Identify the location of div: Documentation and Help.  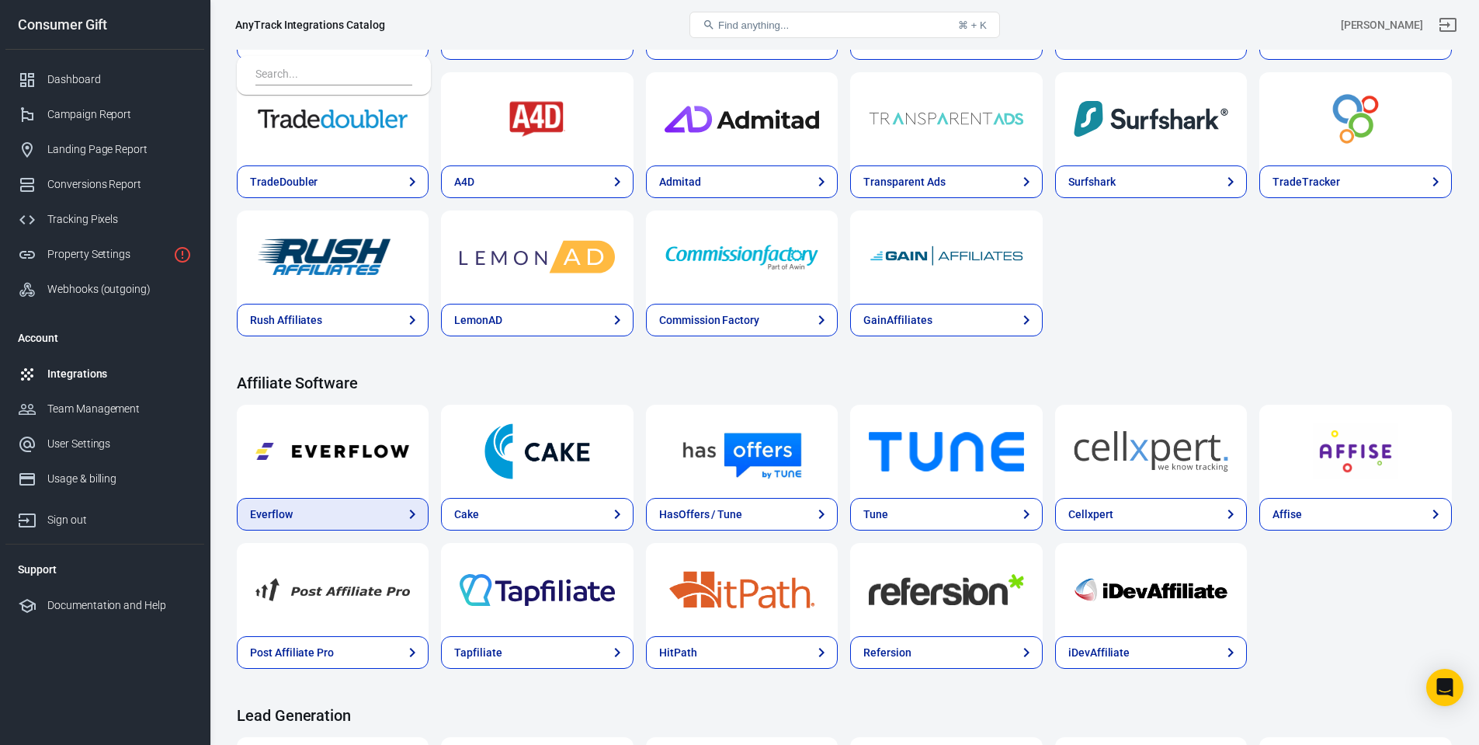
(120, 605).